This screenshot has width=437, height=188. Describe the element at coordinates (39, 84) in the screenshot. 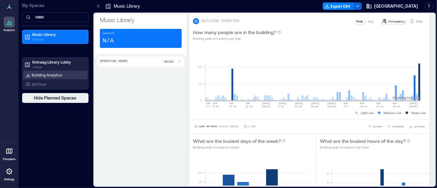

I see `p: 3rd Floor` at that location.